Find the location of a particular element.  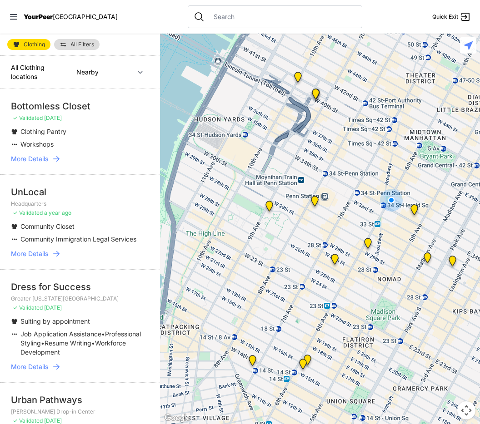

span: Clothing is located at coordinates (34, 45).